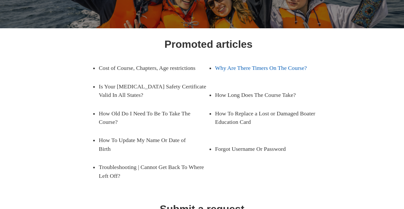 This screenshot has width=404, height=209. I want to click on a: How To Update My Name Or Date of Birth, so click(148, 145).